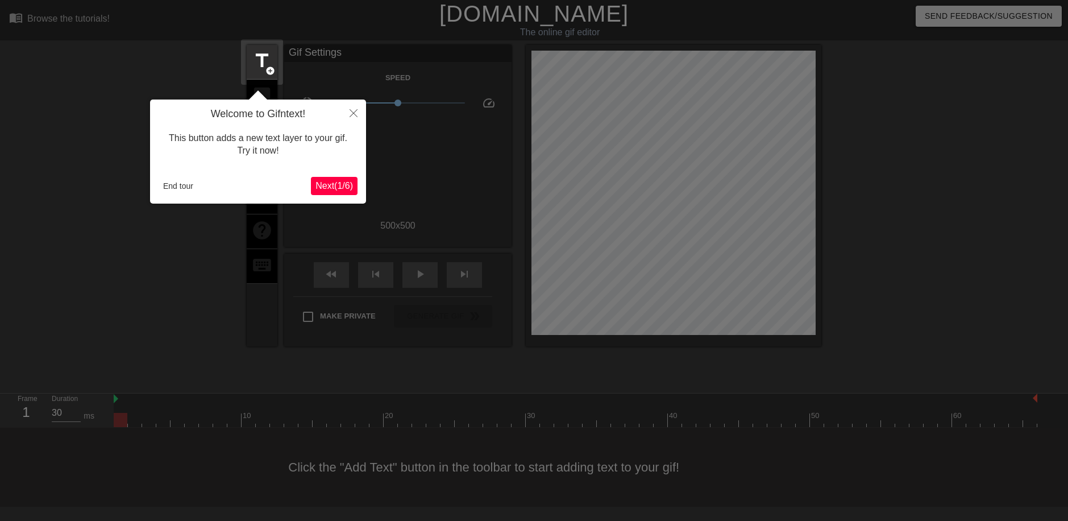  Describe the element at coordinates (258, 144) in the screenshot. I see `div: This button adds a new text layer to your gif. Try it now!` at that location.